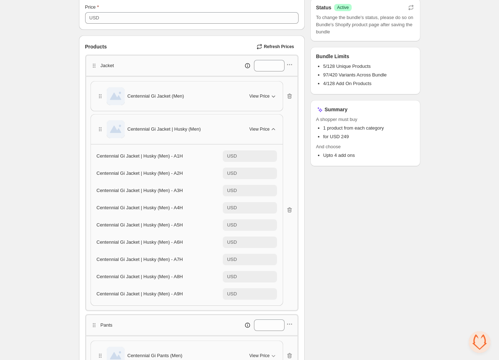  I want to click on li: 1 product from each category, so click(369, 128).